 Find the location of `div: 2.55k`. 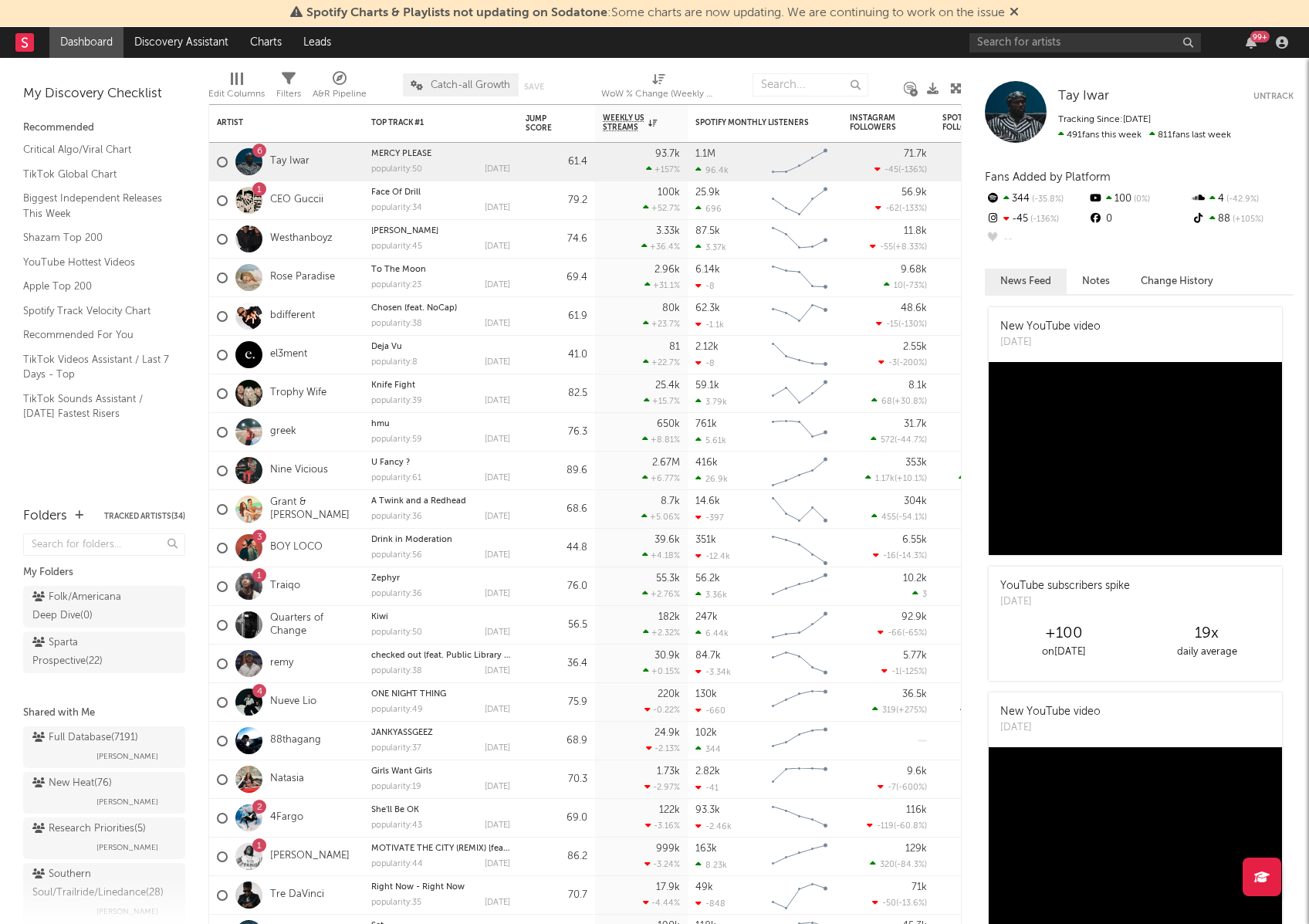

div: 2.55k is located at coordinates (915, 347).